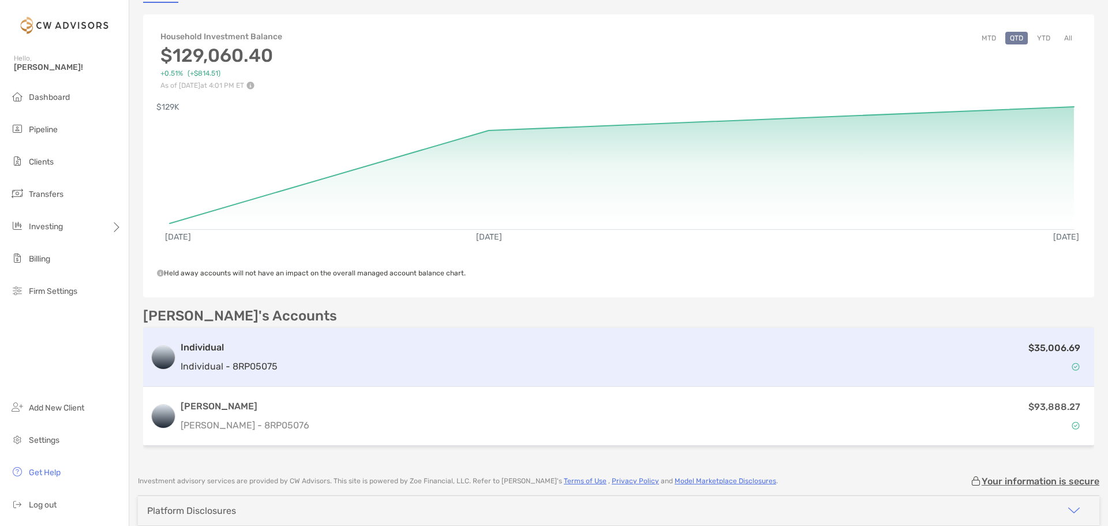 The image size is (1108, 526). I want to click on button: QTD, so click(1016, 38).